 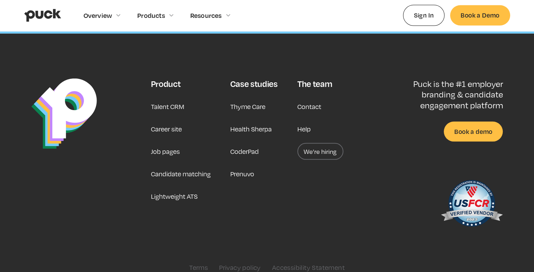 I want to click on div: Resources, so click(x=206, y=15).